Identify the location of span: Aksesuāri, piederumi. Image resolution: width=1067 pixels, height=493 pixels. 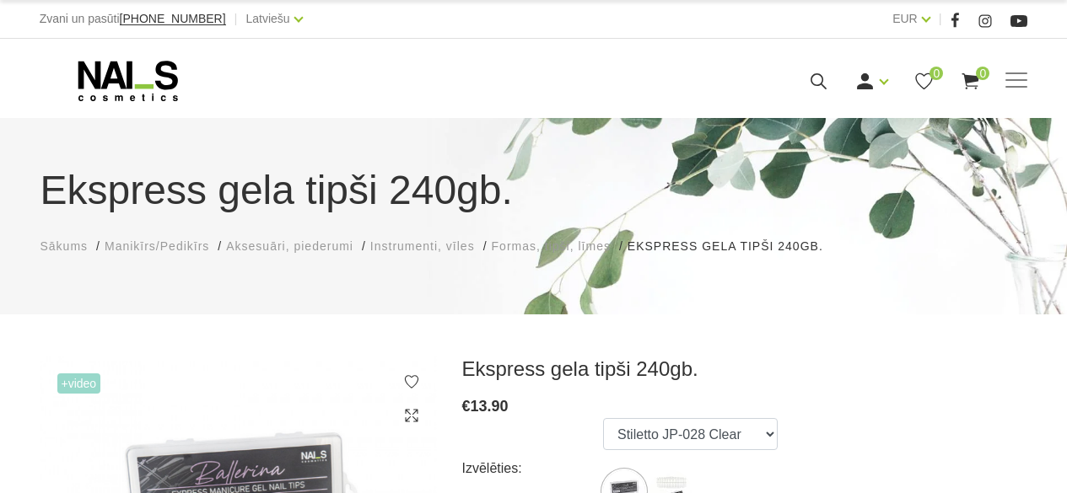
(289, 246).